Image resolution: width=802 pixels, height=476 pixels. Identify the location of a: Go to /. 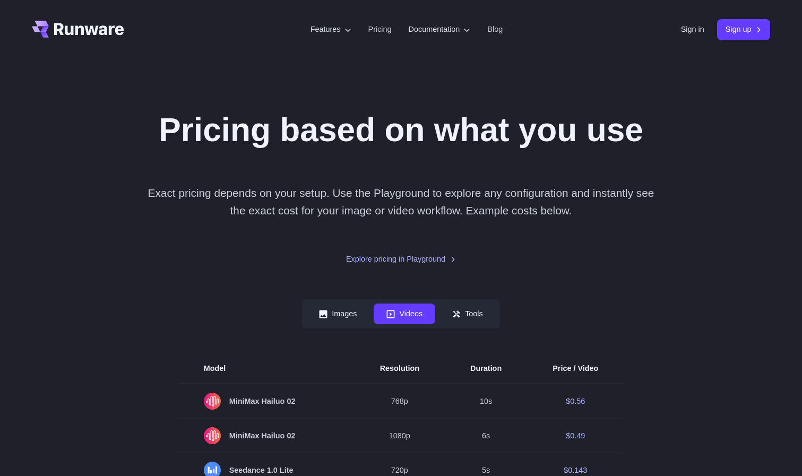
(78, 29).